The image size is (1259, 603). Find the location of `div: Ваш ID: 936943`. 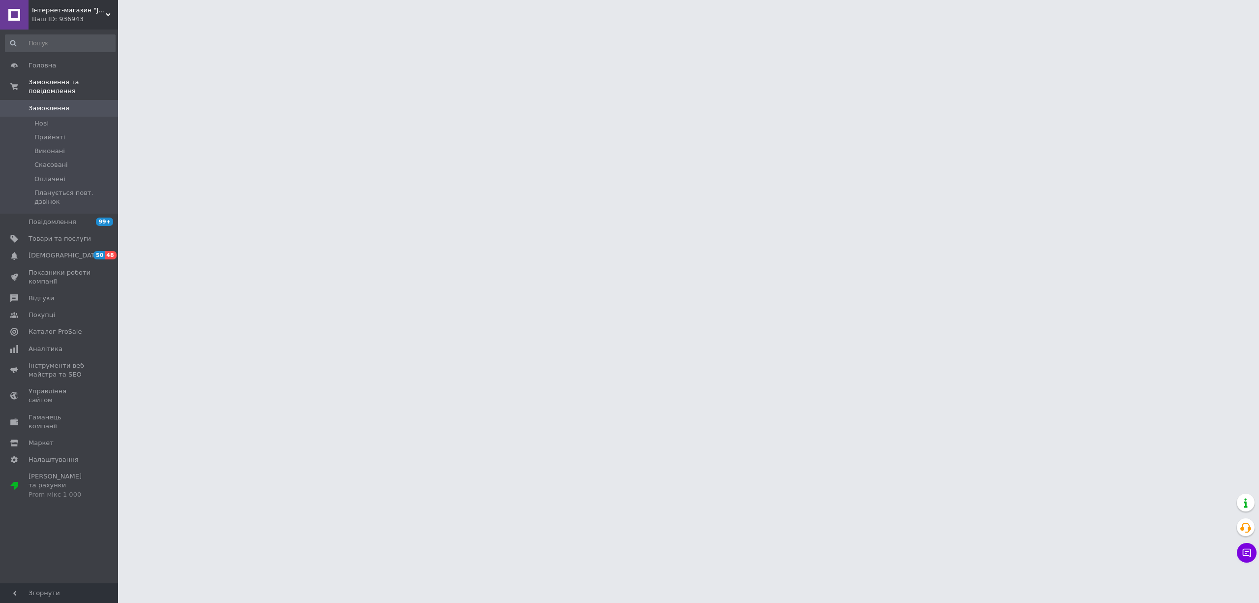

div: Ваш ID: 936943 is located at coordinates (75, 19).